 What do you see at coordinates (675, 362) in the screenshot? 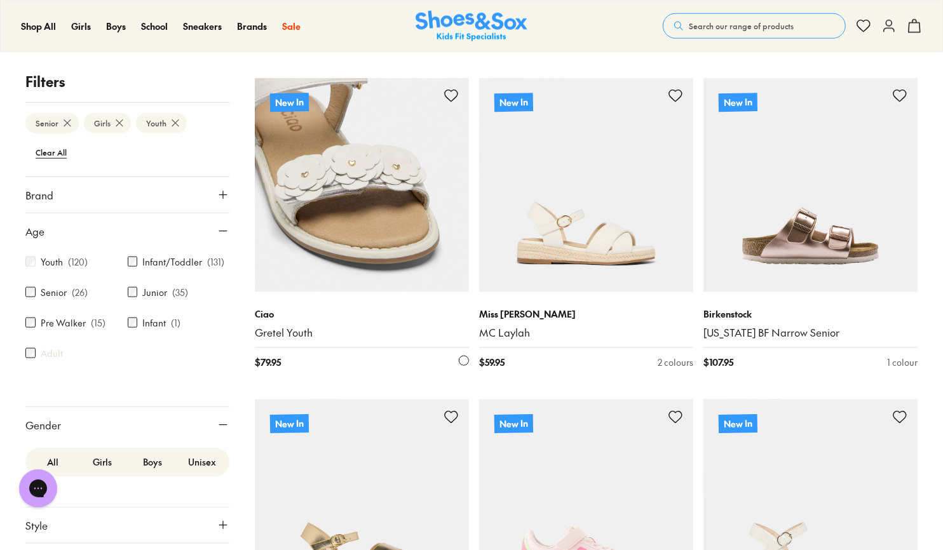
I see `div: 2 colours` at bounding box center [675, 362].